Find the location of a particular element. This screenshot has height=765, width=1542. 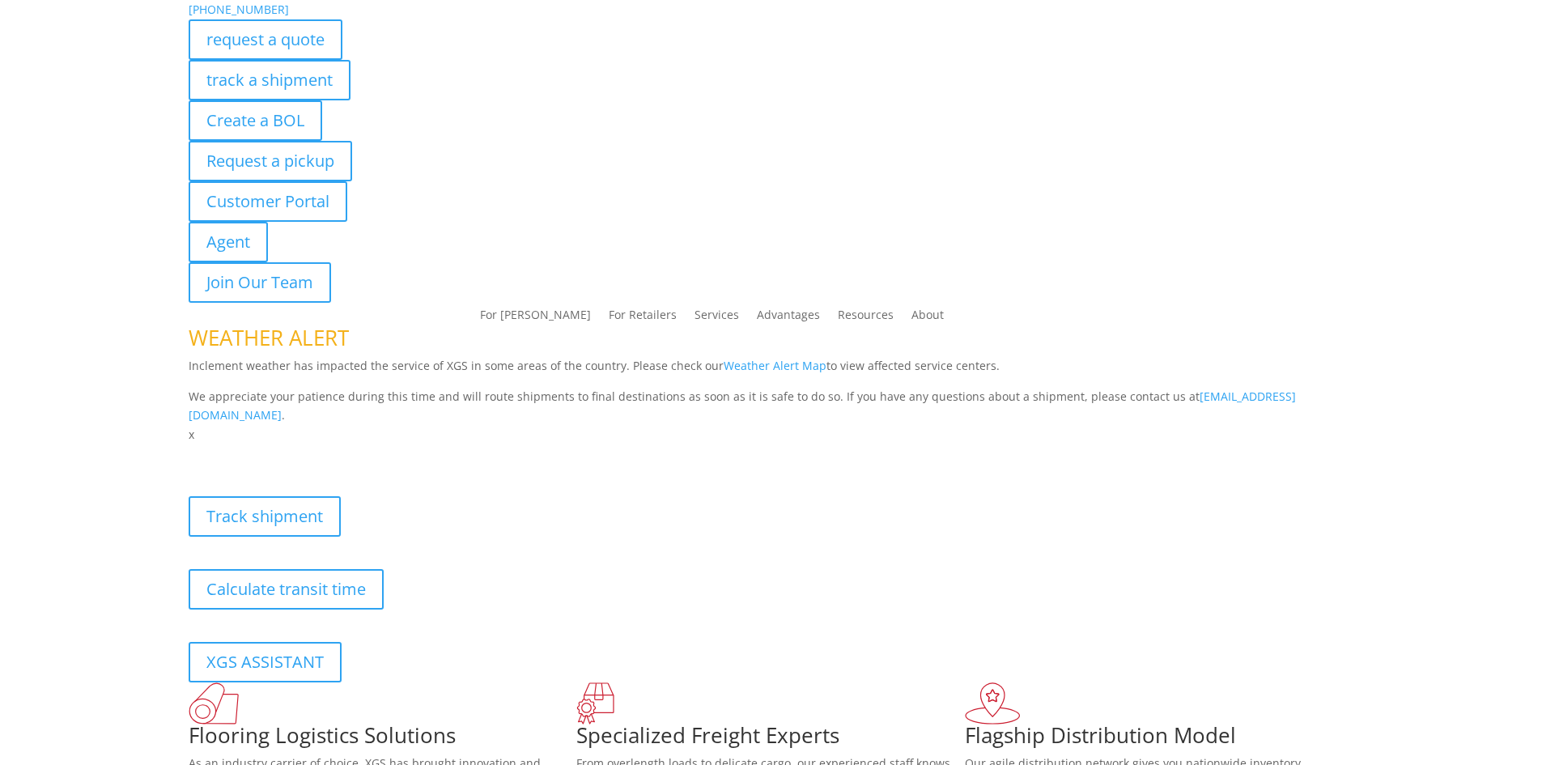

a: Resources is located at coordinates (865, 318).